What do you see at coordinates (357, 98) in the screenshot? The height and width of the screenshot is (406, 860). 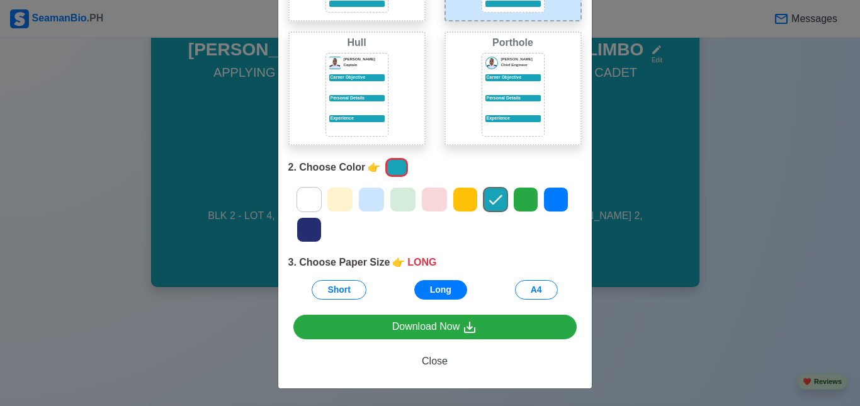 I see `p: Personal Details` at bounding box center [357, 98].